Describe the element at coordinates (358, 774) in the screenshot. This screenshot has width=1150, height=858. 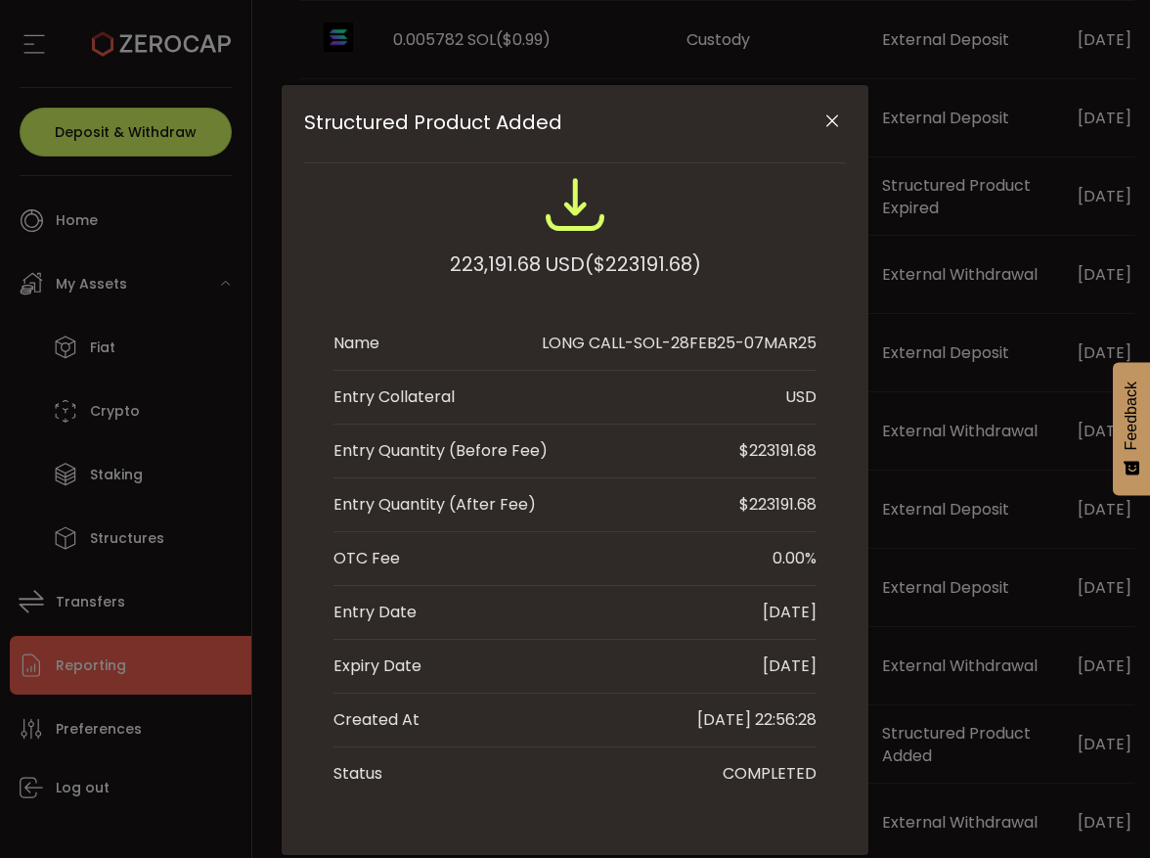
I see `div: Status` at that location.